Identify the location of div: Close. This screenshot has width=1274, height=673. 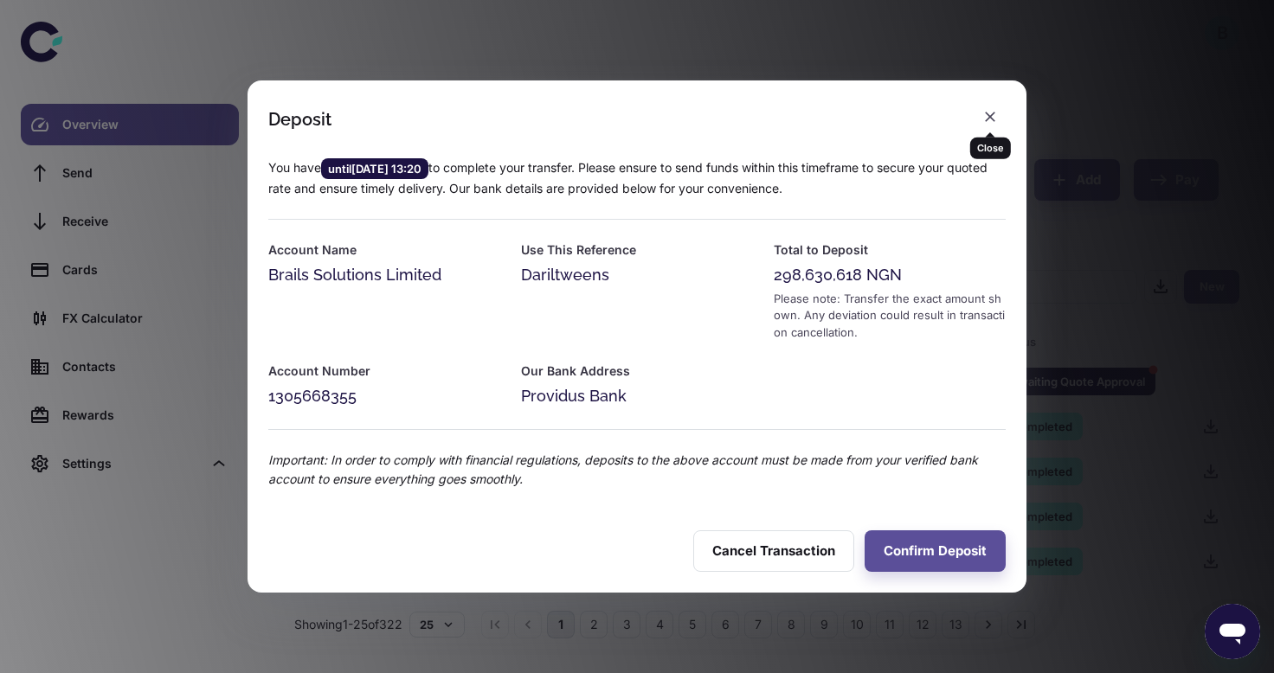
(990, 148).